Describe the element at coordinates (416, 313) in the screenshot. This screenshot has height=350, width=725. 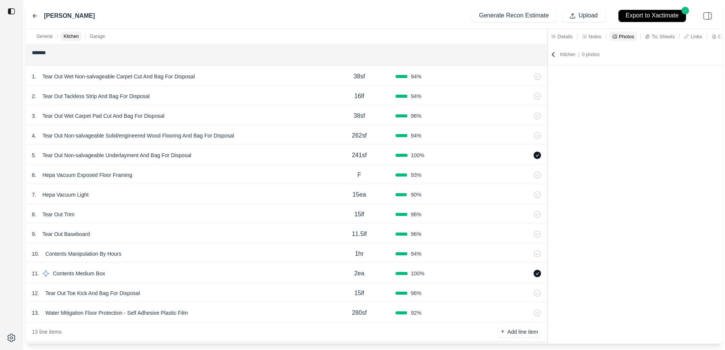
I see `span: 92 %` at that location.